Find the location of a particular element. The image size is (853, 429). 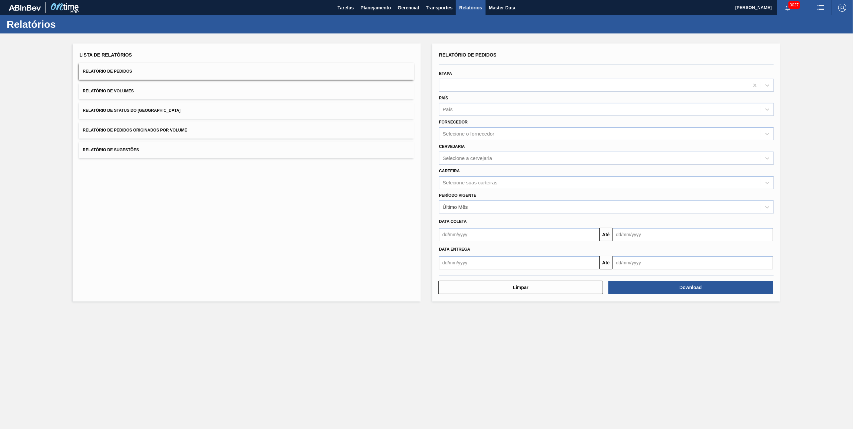

span: Data entrega is located at coordinates (454, 249).